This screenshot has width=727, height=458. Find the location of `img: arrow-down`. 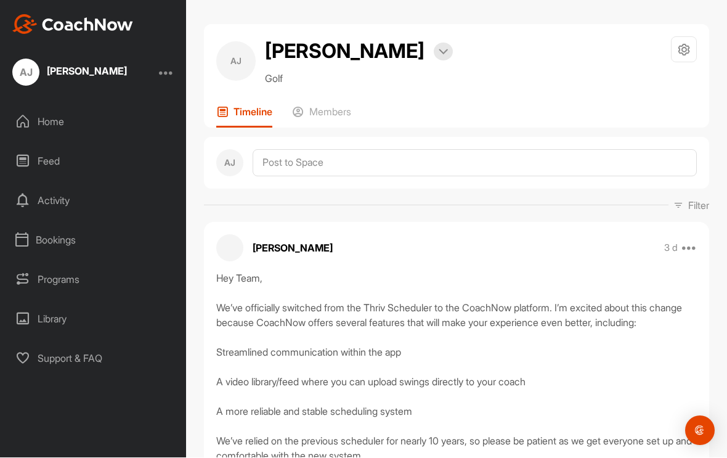

img: arrow-down is located at coordinates (443, 52).